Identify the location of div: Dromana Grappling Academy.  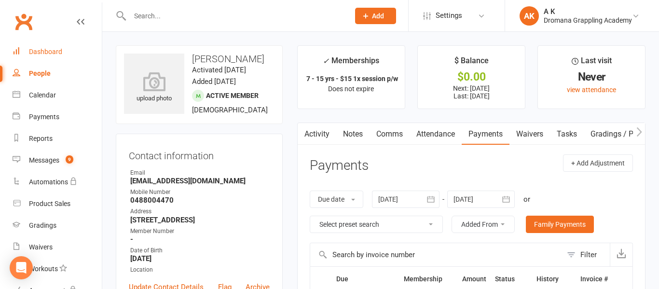
(588, 20).